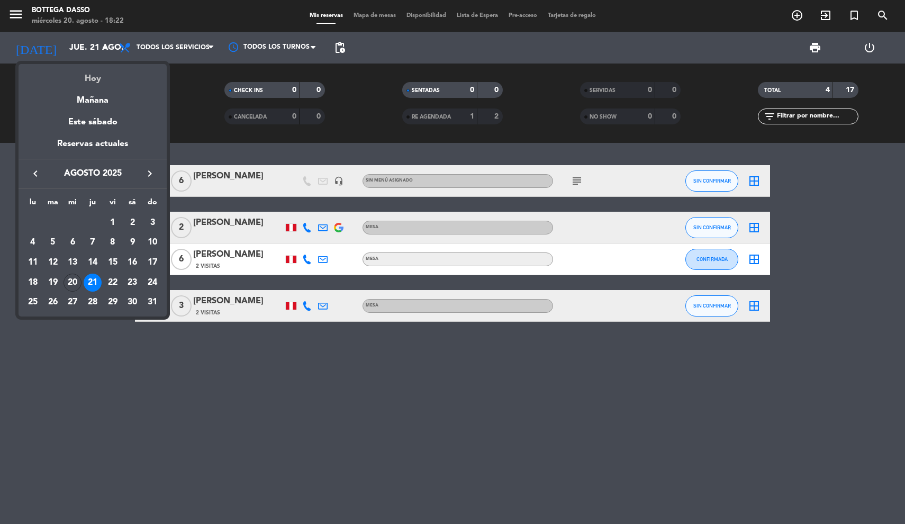  I want to click on td: 20 de agosto de 2025, so click(72, 283).